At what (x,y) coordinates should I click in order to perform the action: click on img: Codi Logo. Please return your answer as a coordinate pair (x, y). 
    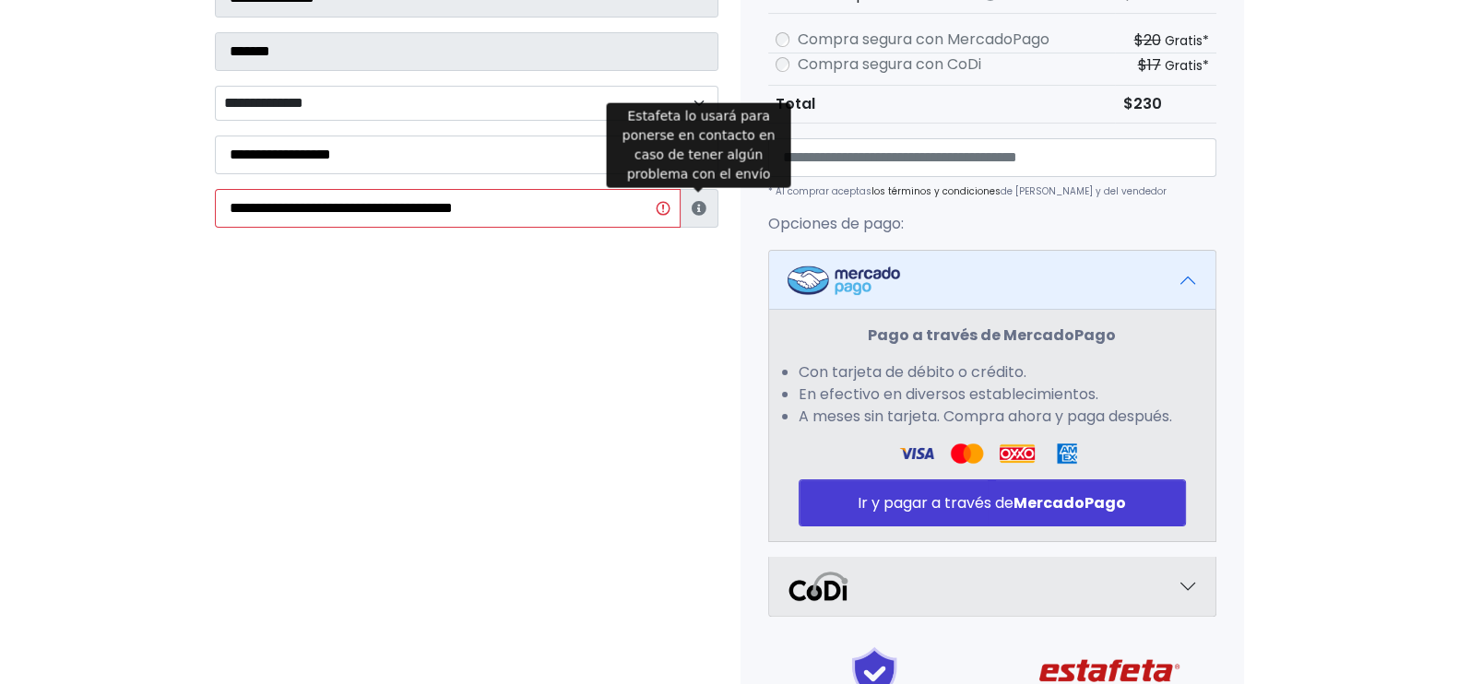
    Looking at the image, I should click on (818, 587).